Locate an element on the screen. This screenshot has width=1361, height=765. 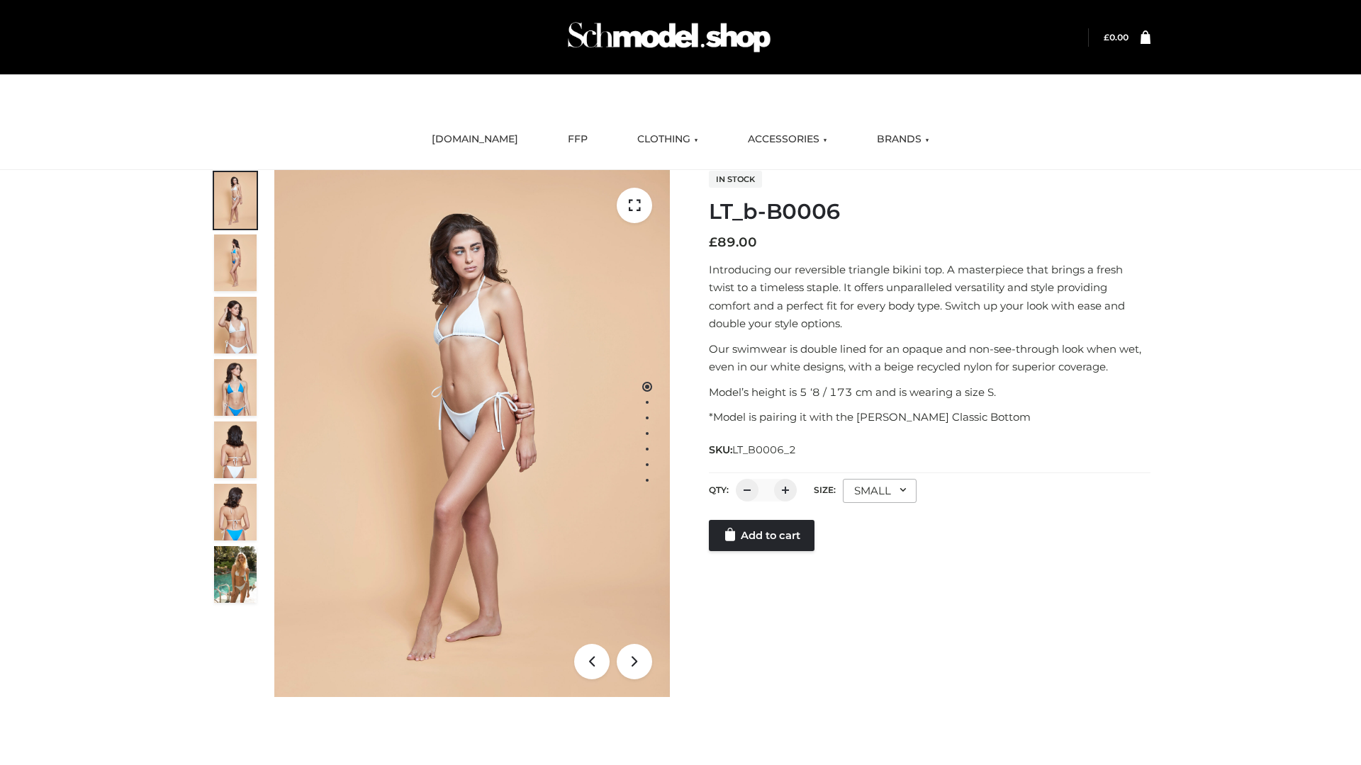
a: Add to cart is located at coordinates (761, 536).